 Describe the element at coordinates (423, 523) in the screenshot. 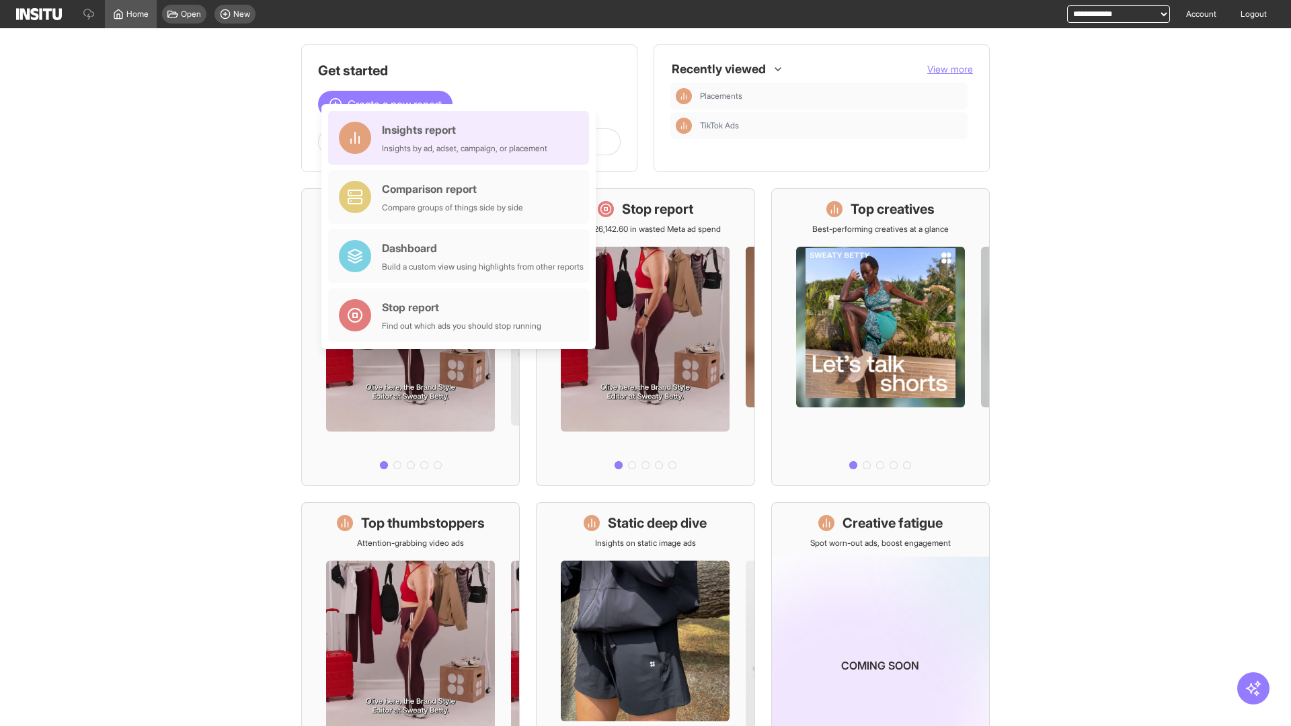

I see `h1: Top thumbstoppers` at that location.